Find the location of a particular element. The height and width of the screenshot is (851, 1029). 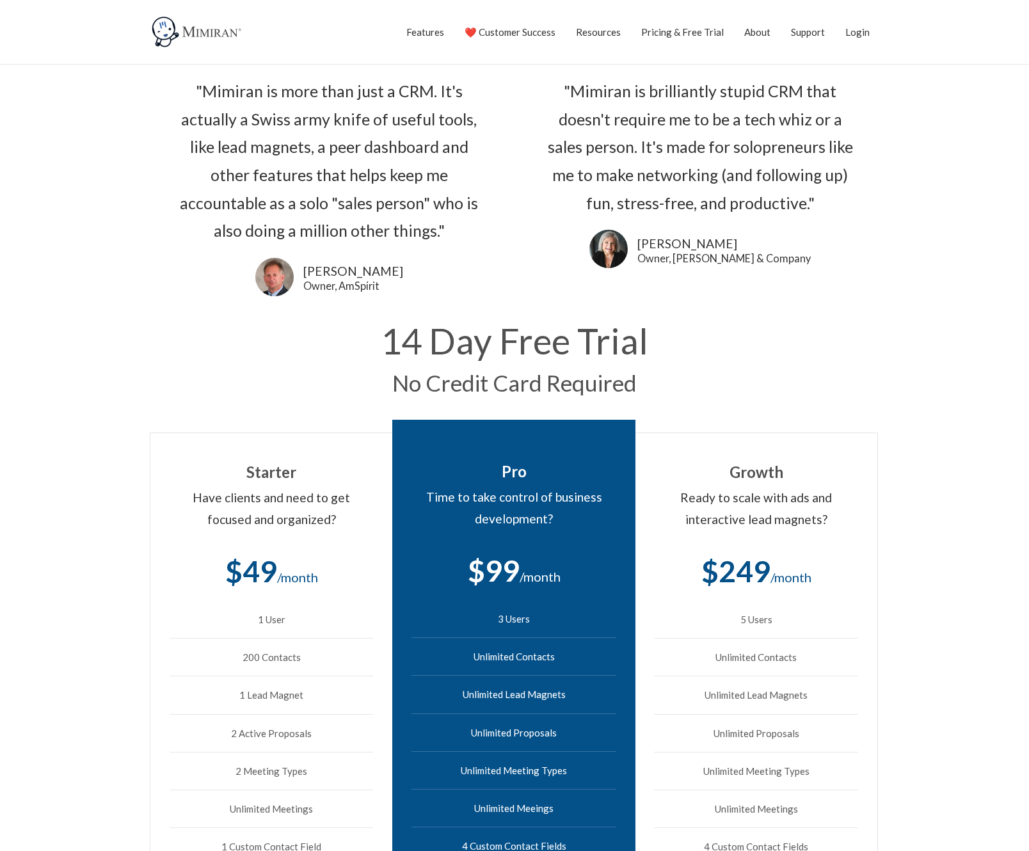

div: $249 is located at coordinates (756, 572).